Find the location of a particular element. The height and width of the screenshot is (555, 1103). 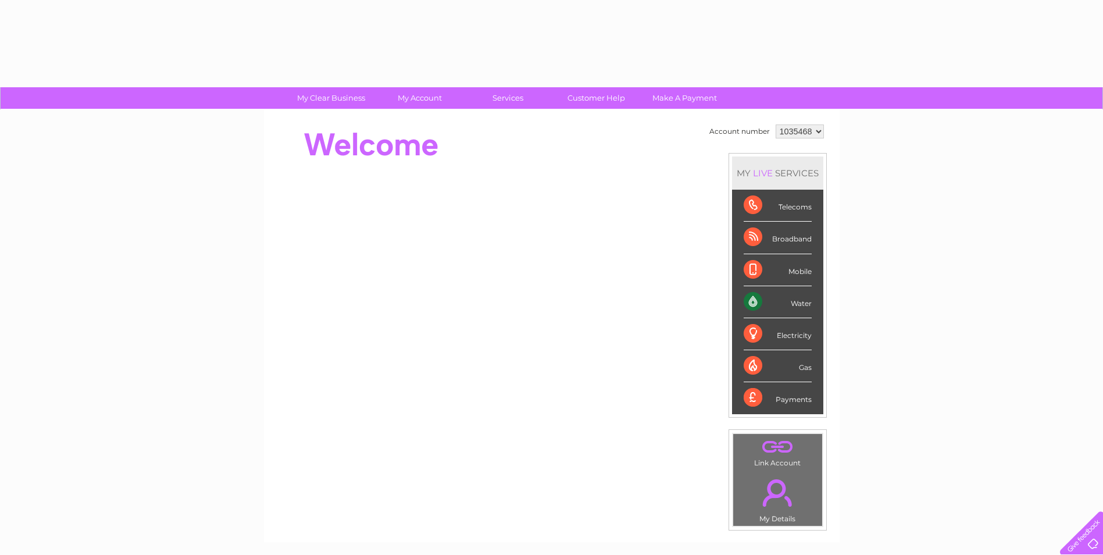

a: Customer Help is located at coordinates (596, 98).